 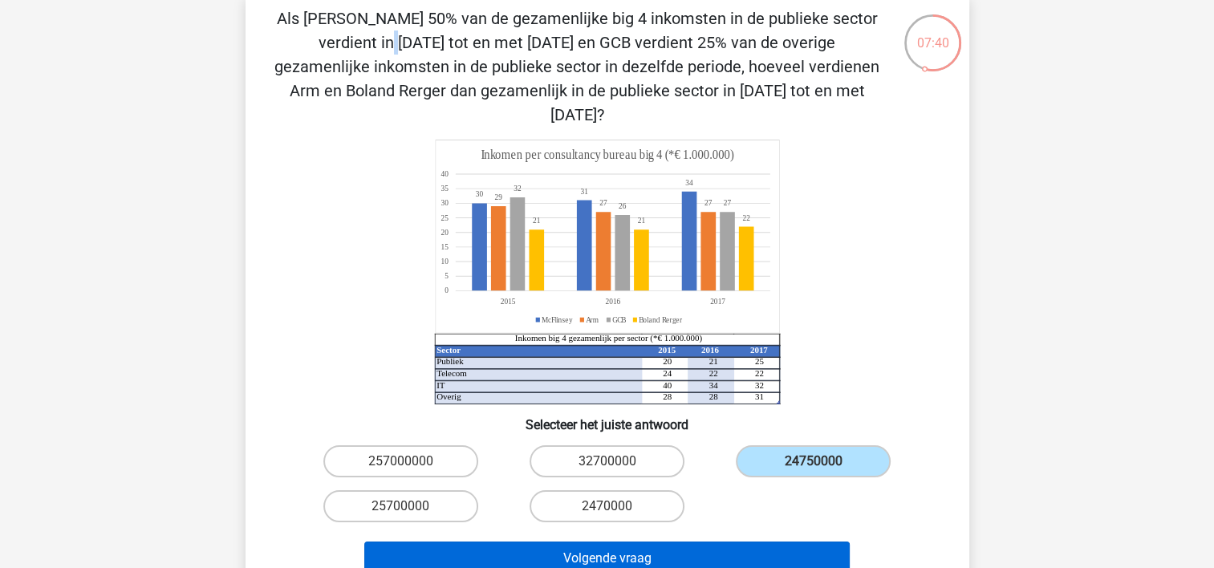 I want to click on tspan: 2017, so click(x=758, y=350).